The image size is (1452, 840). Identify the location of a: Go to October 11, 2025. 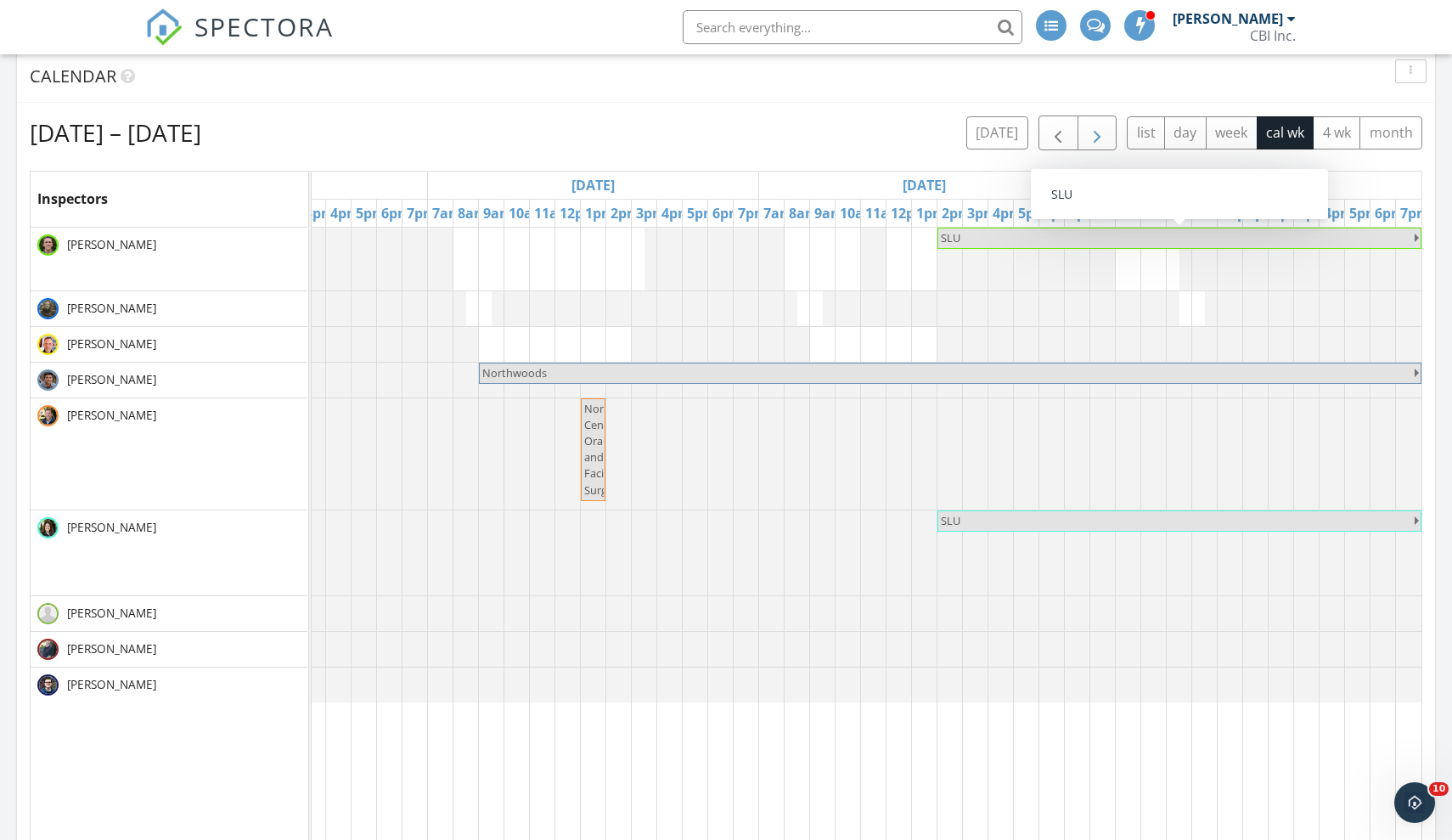
(1256, 185).